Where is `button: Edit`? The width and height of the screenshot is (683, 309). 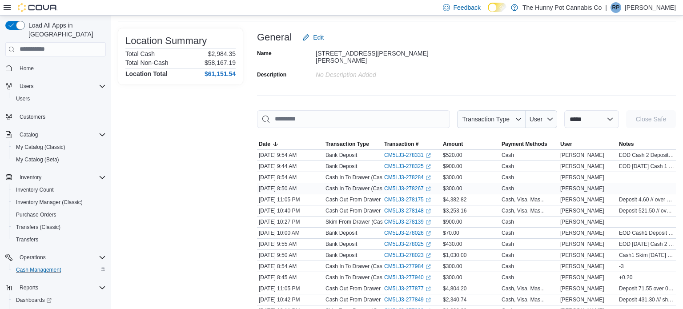 button: Edit is located at coordinates (313, 37).